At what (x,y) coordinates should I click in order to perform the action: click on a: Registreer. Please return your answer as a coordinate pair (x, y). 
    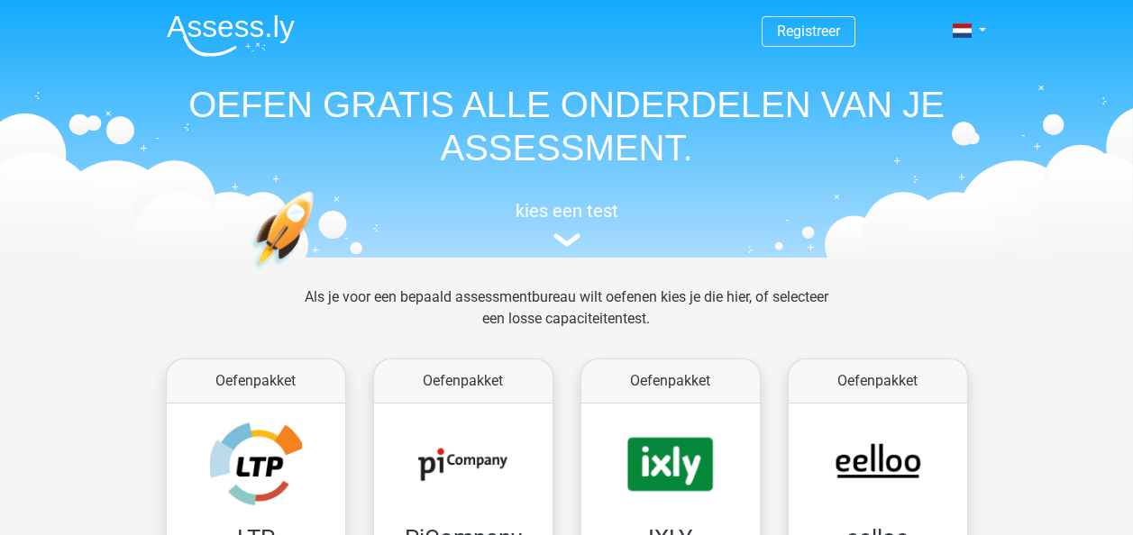
    Looking at the image, I should click on (809, 31).